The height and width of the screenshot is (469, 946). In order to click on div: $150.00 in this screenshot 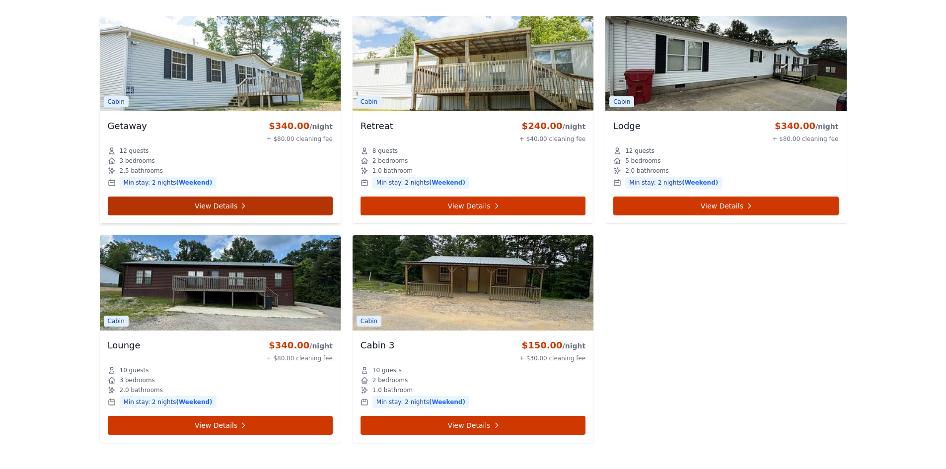, I will do `click(552, 346)`.